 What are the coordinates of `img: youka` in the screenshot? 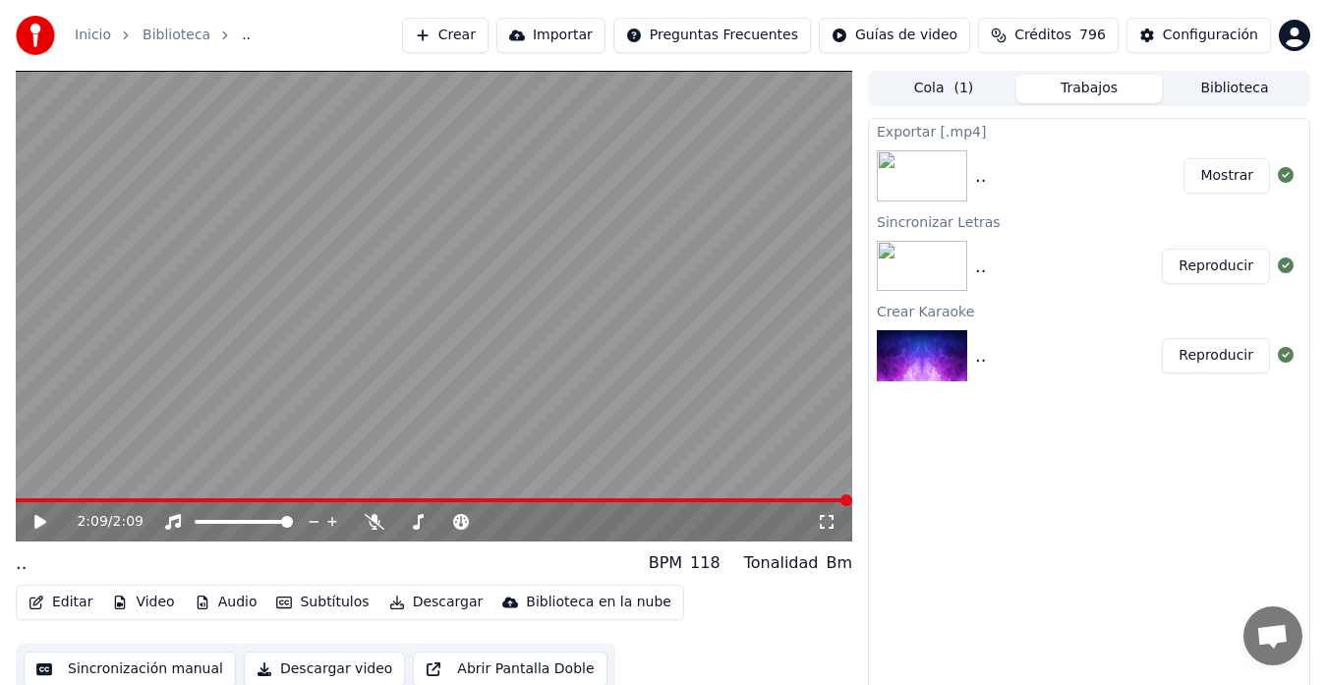 It's located at (35, 35).